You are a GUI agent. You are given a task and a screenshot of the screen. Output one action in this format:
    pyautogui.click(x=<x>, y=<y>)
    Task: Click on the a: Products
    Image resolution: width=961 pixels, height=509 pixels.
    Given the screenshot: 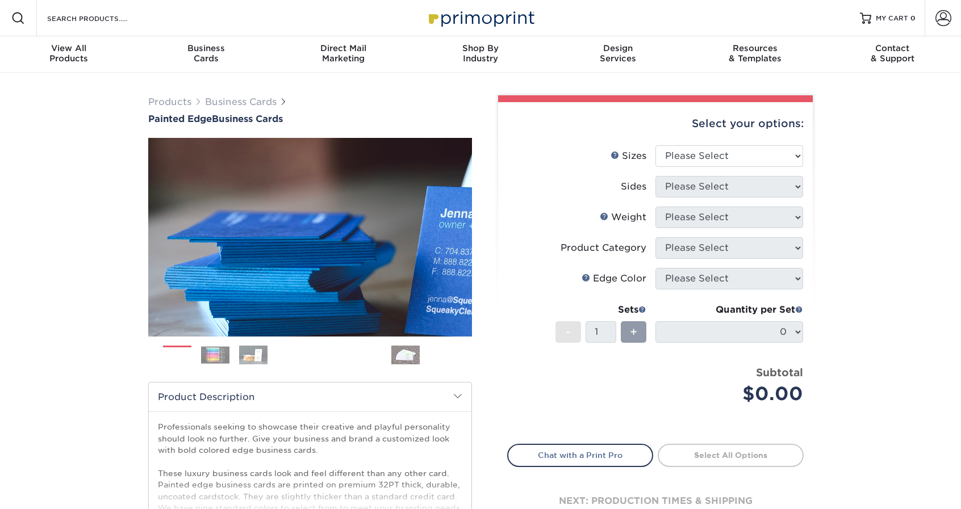 What is the action you would take?
    pyautogui.click(x=170, y=102)
    